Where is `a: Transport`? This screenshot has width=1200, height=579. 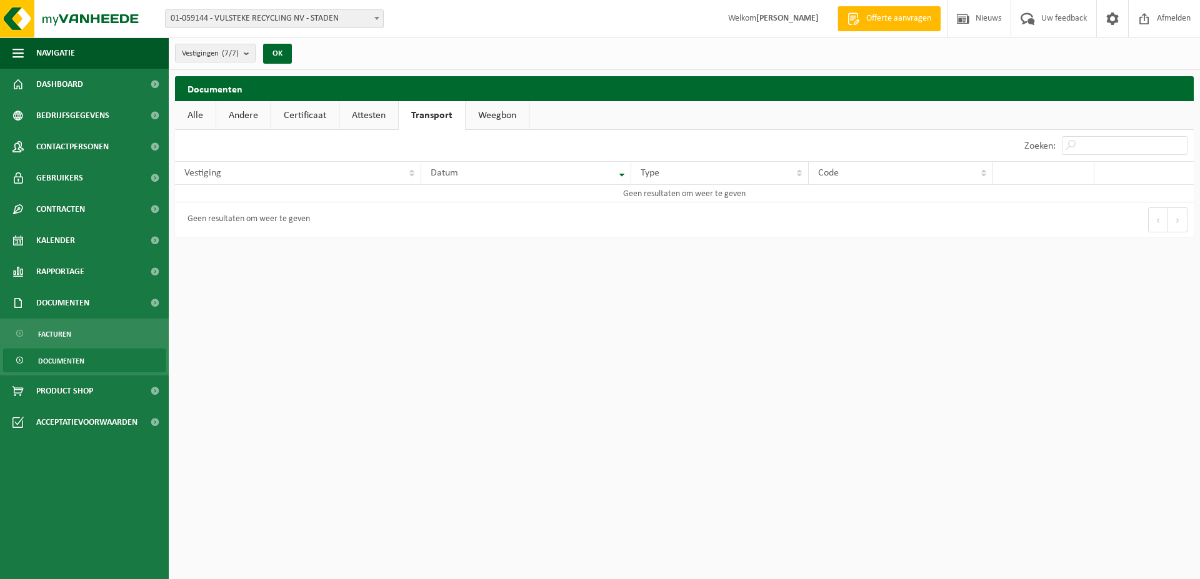
a: Transport is located at coordinates (432, 116).